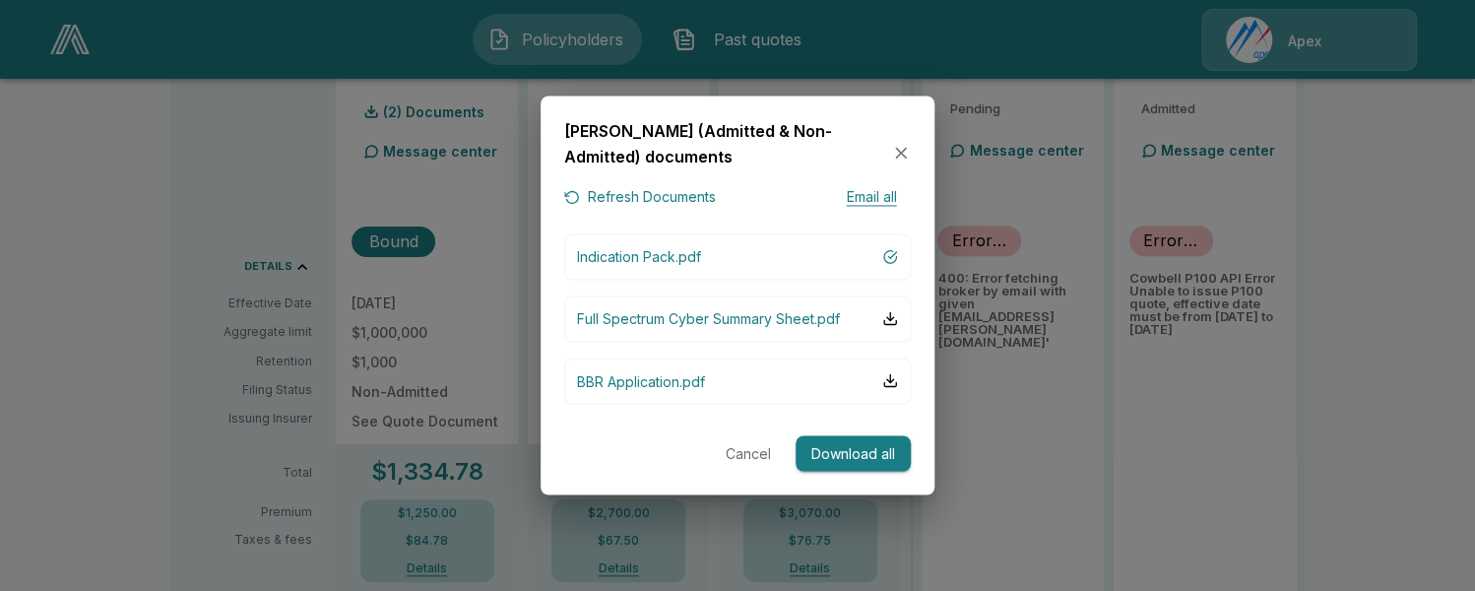 The width and height of the screenshot is (1475, 591). What do you see at coordinates (738, 256) in the screenshot?
I see `button: Indication Pack.pdf` at bounding box center [738, 256].